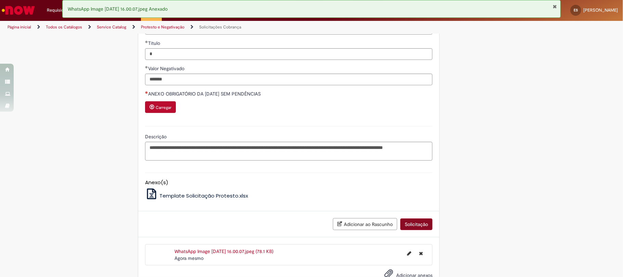  What do you see at coordinates (409, 253) in the screenshot?
I see `button: Editar nome de arquivo WhatsApp Image 2025-08-27 at 16.00.07.jpeg` at bounding box center [409, 253].